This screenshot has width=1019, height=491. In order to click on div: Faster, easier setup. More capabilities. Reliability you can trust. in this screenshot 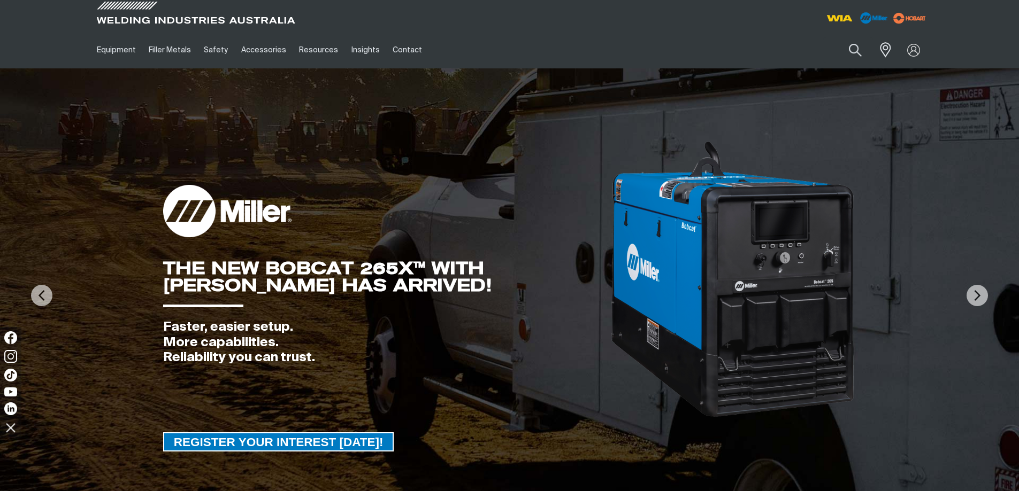, I will do `click(386, 343)`.